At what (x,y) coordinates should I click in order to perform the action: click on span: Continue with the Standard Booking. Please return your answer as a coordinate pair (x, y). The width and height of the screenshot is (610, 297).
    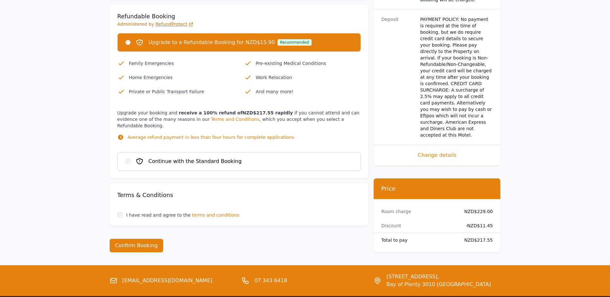
    Looking at the image, I should click on (195, 162).